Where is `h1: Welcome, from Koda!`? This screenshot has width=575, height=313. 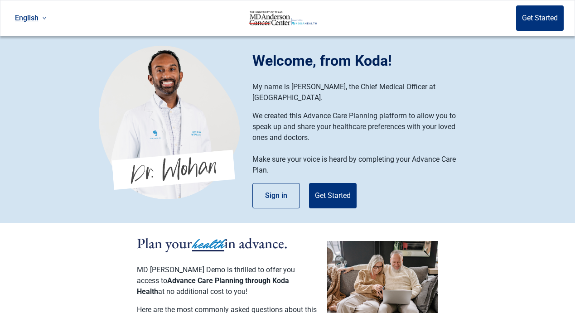
h1: Welcome, from Koda! is located at coordinates (364, 61).